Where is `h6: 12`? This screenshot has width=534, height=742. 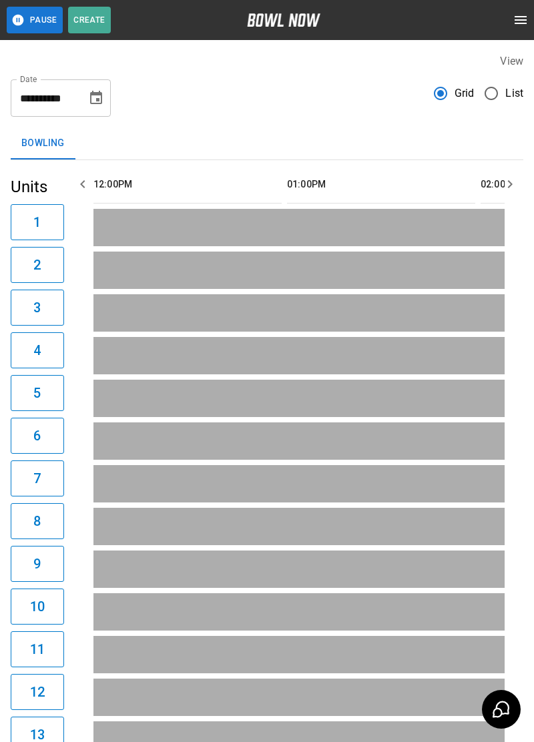
h6: 12 is located at coordinates (37, 692).